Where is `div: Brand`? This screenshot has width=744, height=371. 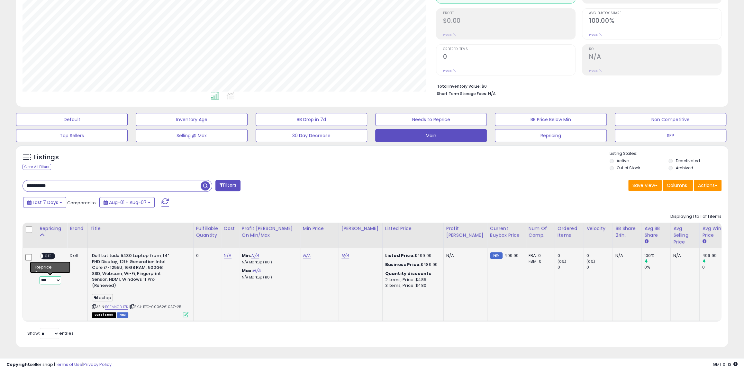 div: Brand is located at coordinates (77, 229).